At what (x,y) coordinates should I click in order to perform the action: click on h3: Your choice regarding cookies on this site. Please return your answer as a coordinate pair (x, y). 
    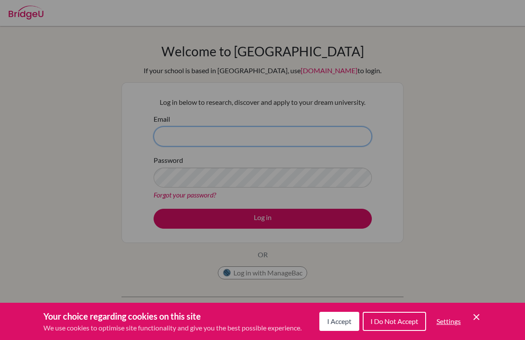
    Looking at the image, I should click on (172, 317).